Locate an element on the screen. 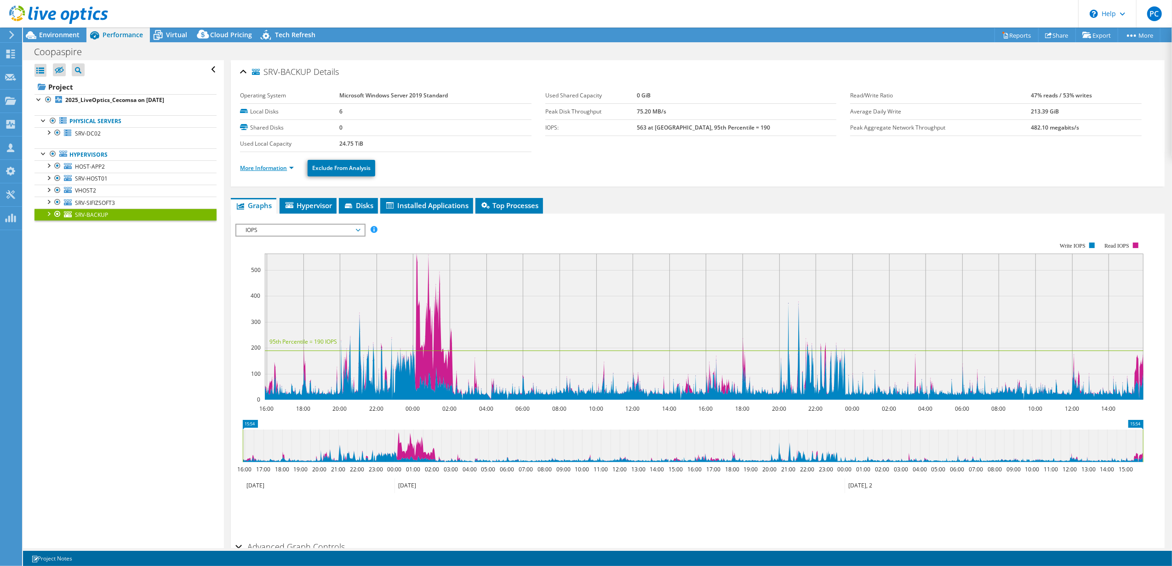 Image resolution: width=1172 pixels, height=566 pixels. a: Project is located at coordinates (126, 87).